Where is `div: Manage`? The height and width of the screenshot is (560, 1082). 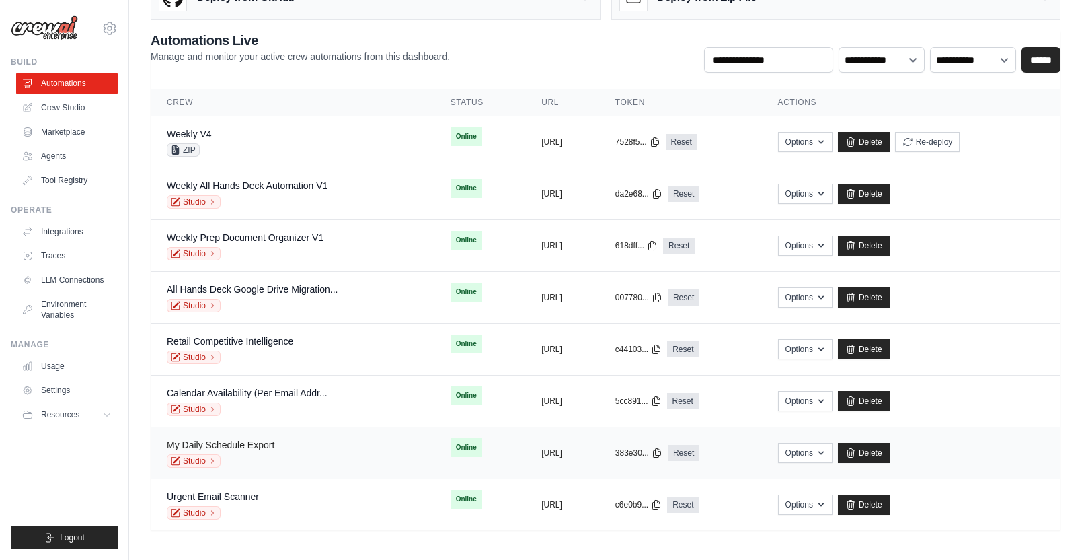 div: Manage is located at coordinates (64, 344).